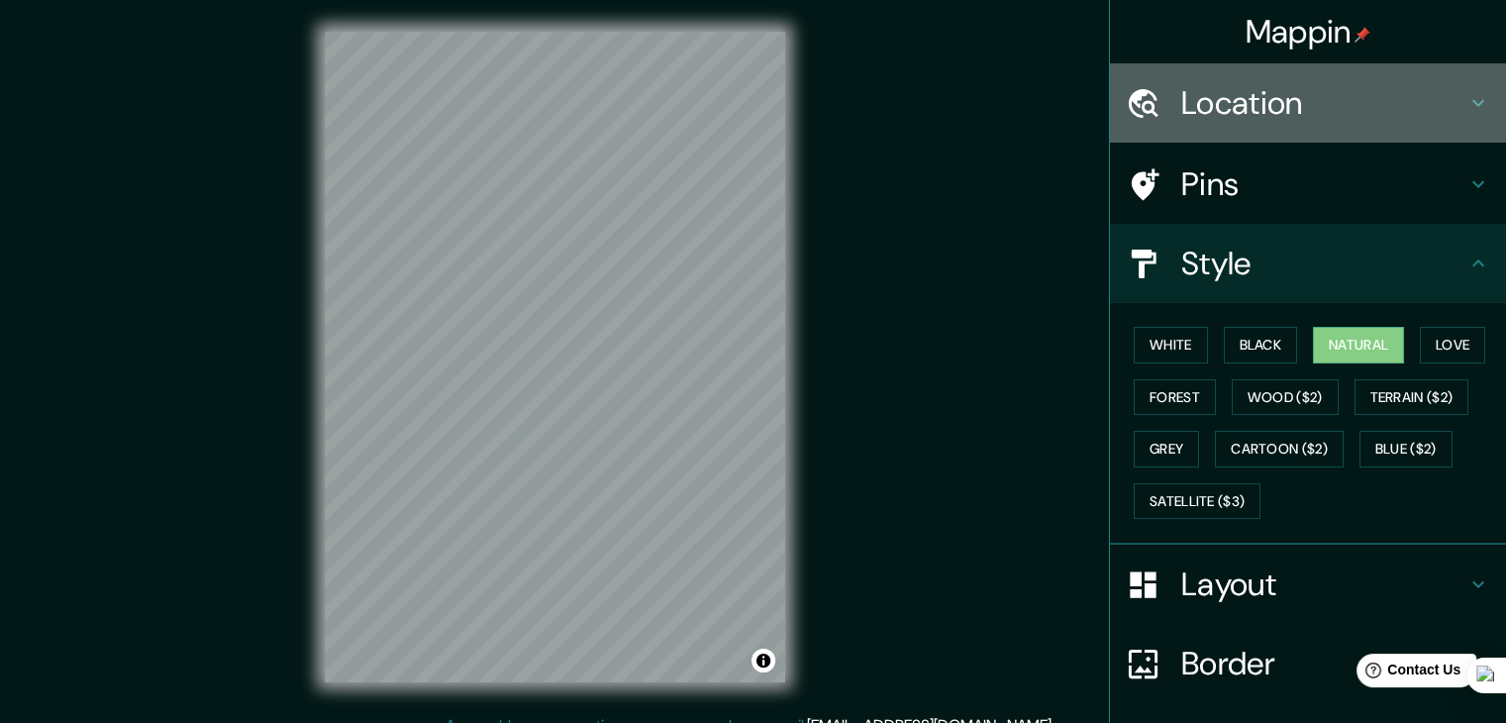 The width and height of the screenshot is (1506, 723). Describe the element at coordinates (1453, 345) in the screenshot. I see `button: Love` at that location.